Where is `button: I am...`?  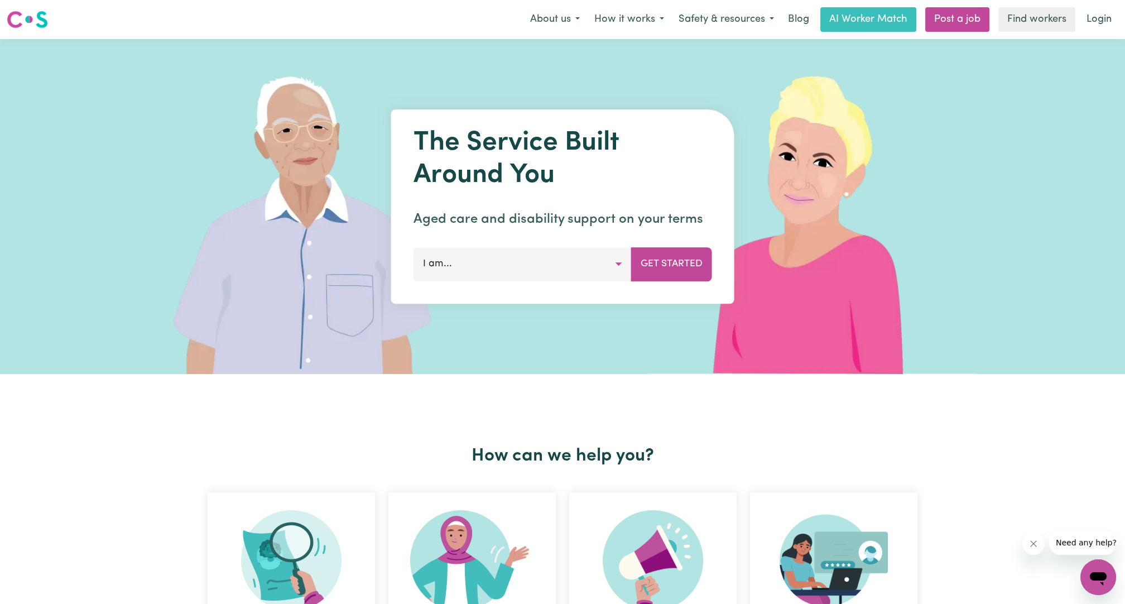
button: I am... is located at coordinates (522, 264).